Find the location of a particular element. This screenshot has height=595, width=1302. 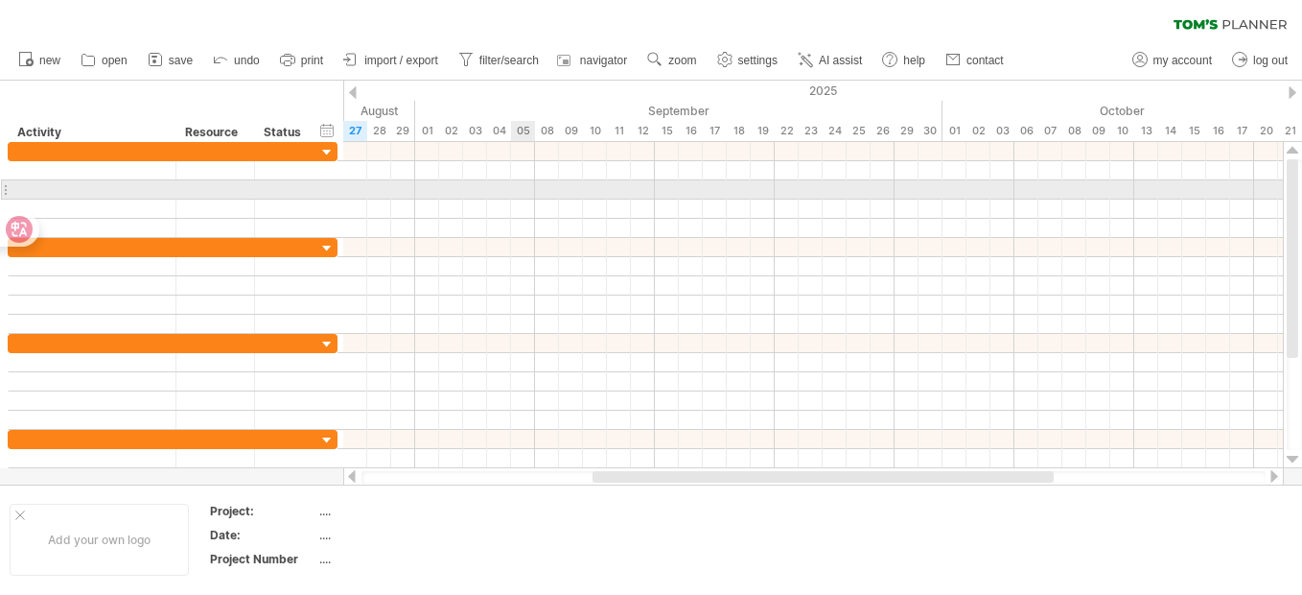

div: Friday, 29 August 2025 is located at coordinates (403, 130).